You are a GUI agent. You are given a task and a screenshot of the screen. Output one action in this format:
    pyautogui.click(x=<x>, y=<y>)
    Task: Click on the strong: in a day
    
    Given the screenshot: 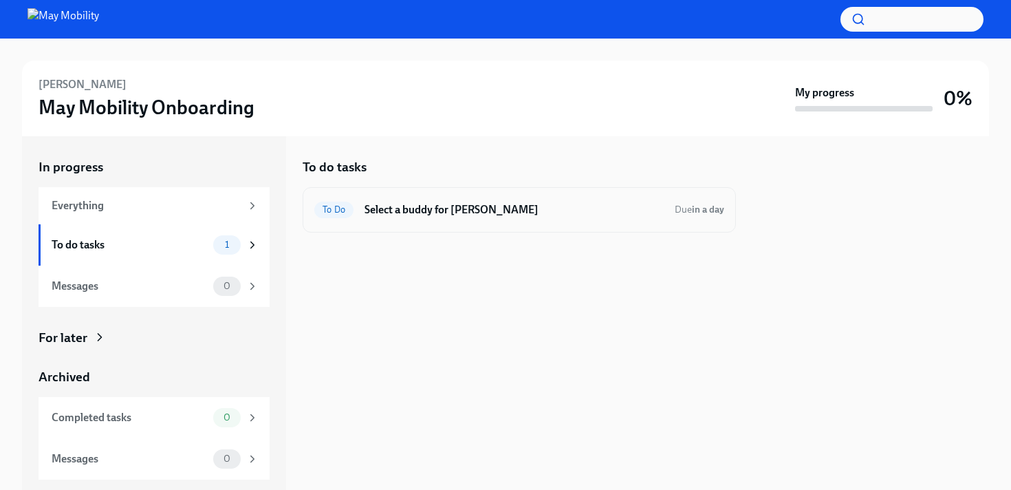 What is the action you would take?
    pyautogui.click(x=708, y=209)
    